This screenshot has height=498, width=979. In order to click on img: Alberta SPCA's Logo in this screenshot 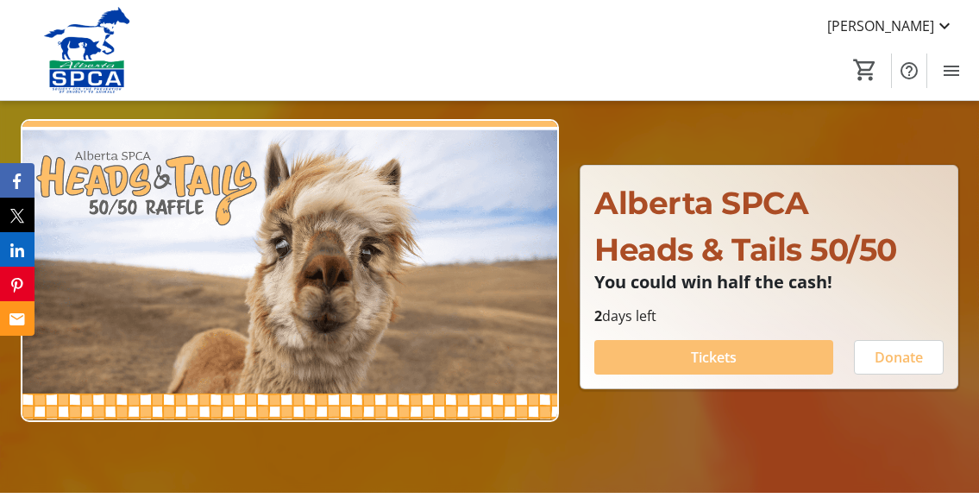, I will do `click(87, 50)`.